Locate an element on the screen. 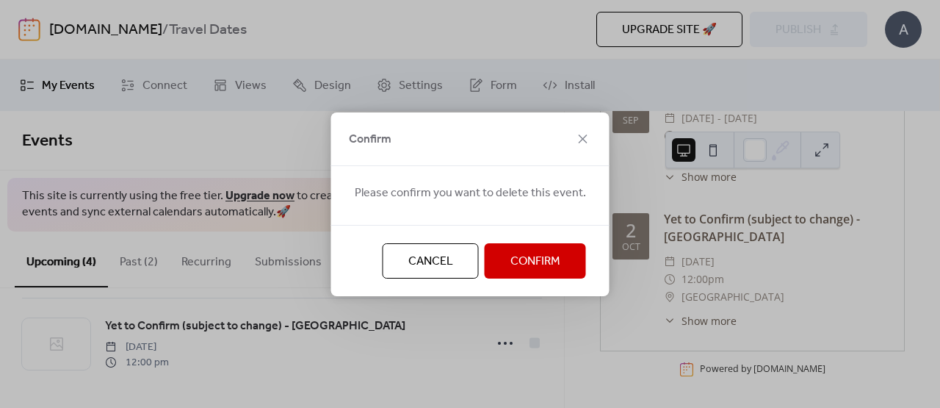 This screenshot has width=940, height=408. span: Cancel is located at coordinates (430, 261).